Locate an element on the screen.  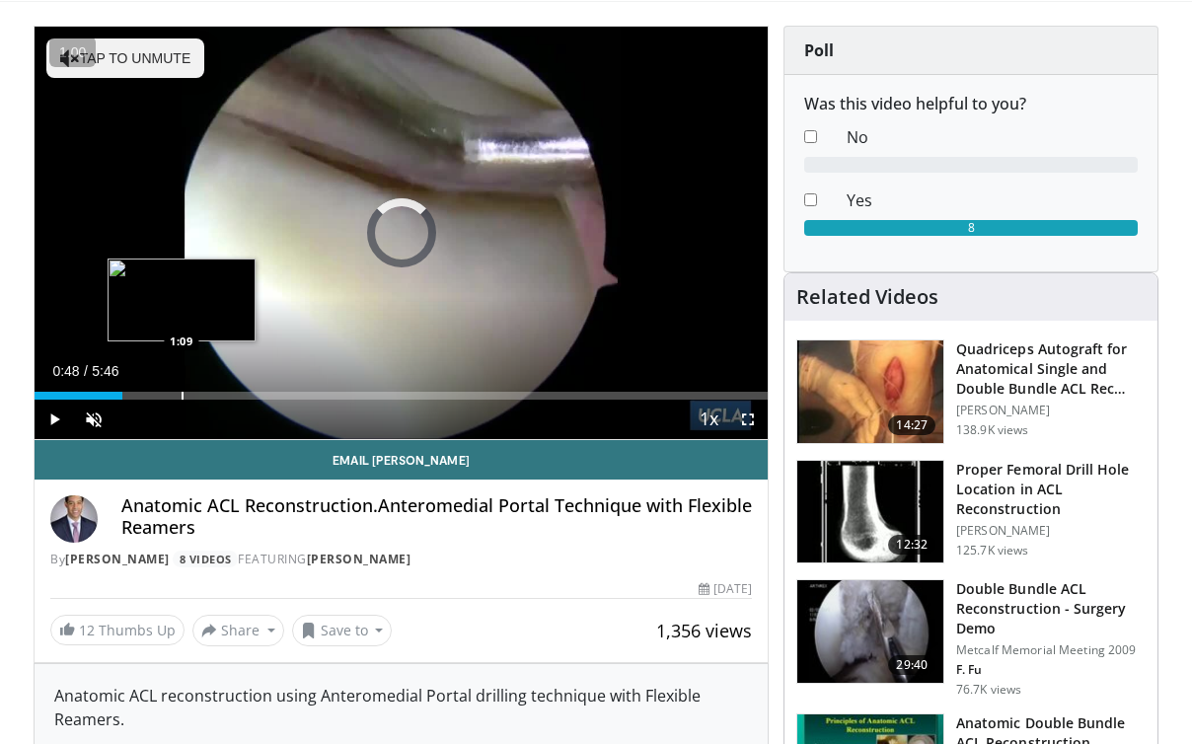
img: ffu_3.png.150x105_q85_crop-smart_upscale.jpg is located at coordinates (870, 631).